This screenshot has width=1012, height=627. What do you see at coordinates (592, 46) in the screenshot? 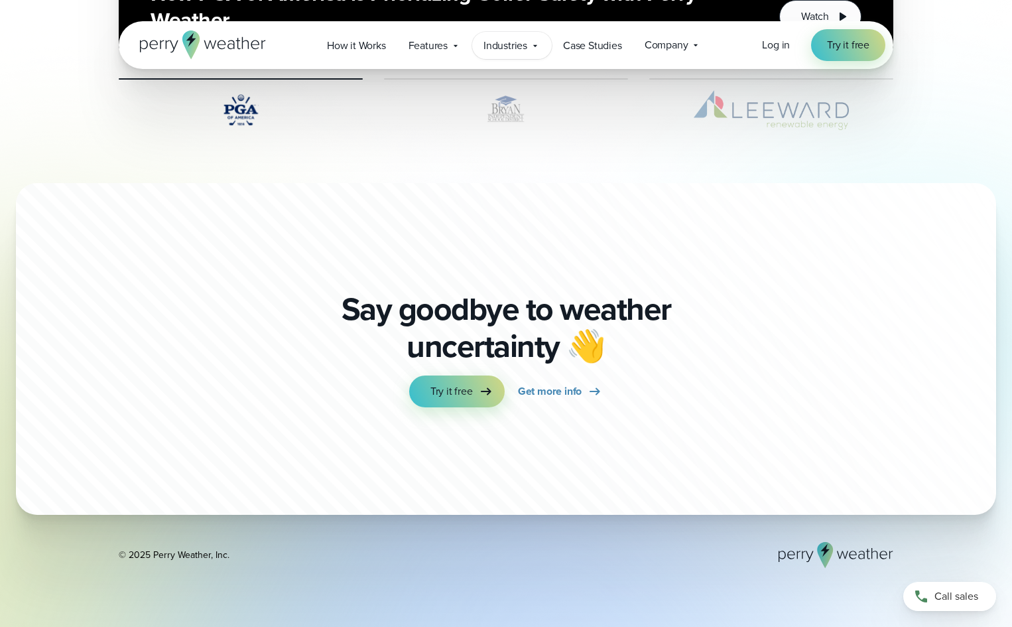
I see `span: Case Studies` at bounding box center [592, 46].